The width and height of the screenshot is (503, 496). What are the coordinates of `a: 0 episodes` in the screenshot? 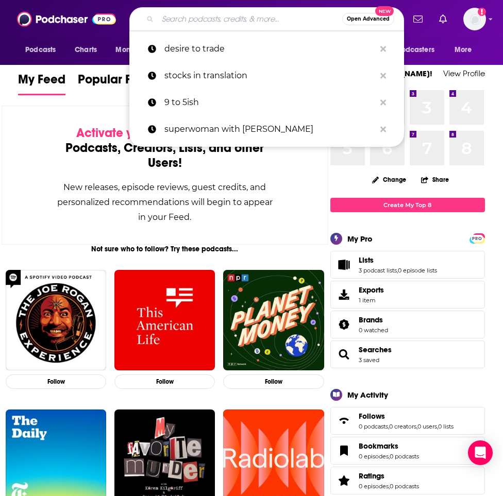 It's located at (374, 457).